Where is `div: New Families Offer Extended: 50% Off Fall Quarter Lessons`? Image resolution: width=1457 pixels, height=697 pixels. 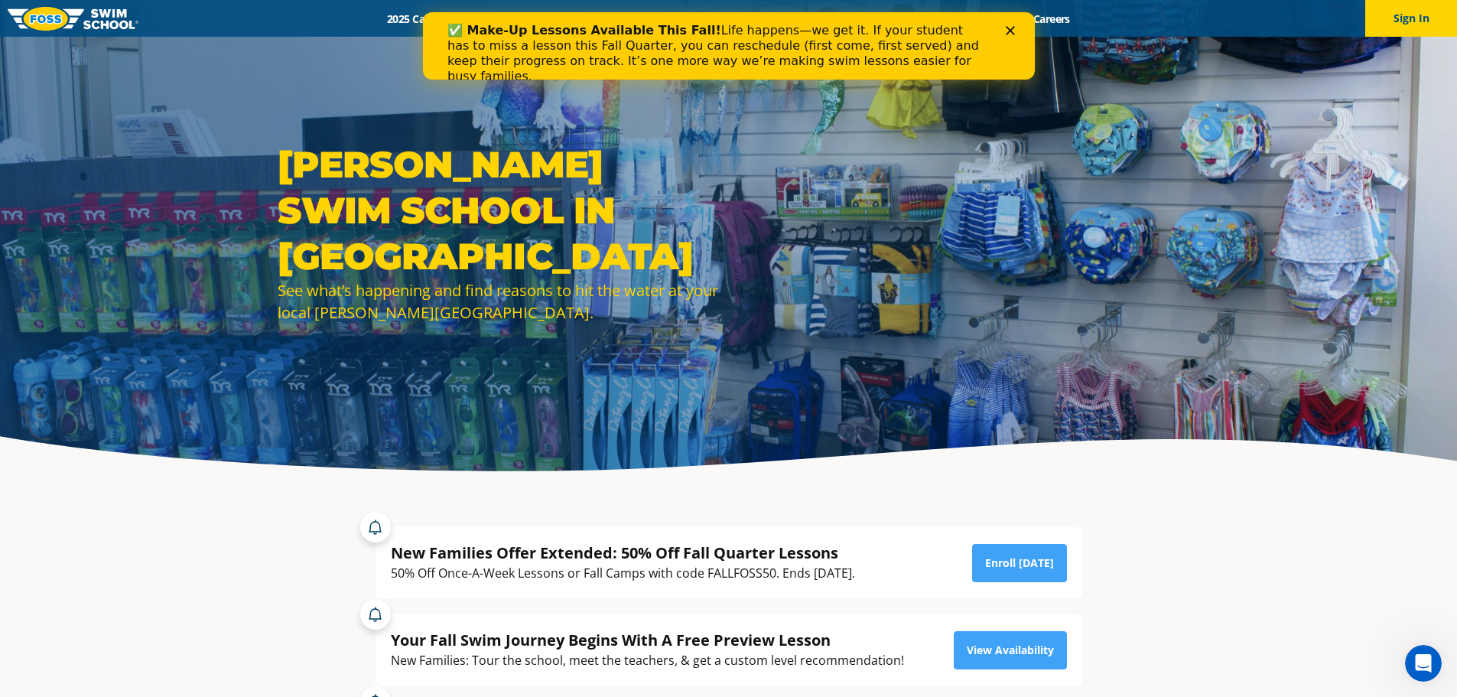
div: New Families Offer Extended: 50% Off Fall Quarter Lessons is located at coordinates (622, 552).